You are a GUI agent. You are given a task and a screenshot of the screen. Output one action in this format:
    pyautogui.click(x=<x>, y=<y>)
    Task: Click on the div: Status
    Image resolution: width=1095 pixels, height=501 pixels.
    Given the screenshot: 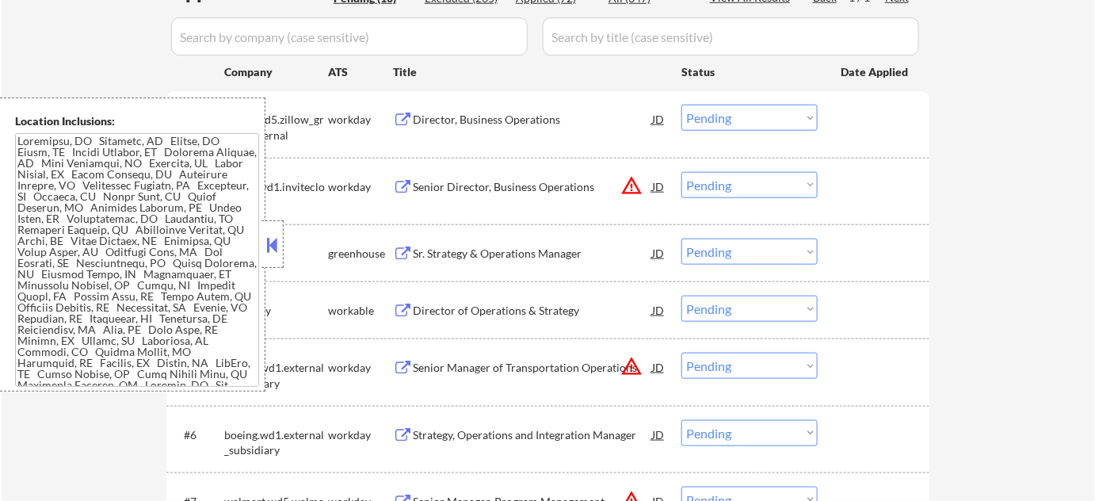 What is the action you would take?
    pyautogui.click(x=749, y=71)
    